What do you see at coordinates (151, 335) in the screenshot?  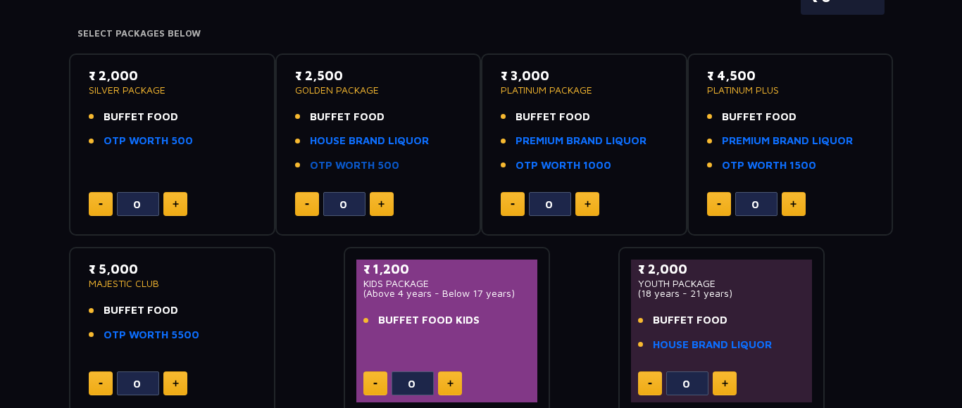 I see `a: OTP WORTH 5500` at bounding box center [151, 335].